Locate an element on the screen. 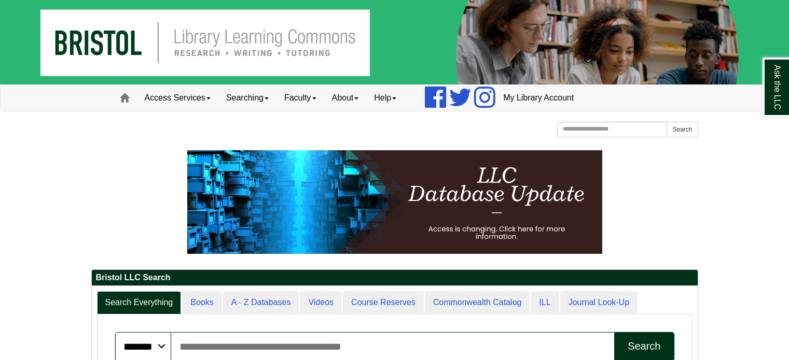 The height and width of the screenshot is (360, 789). a: My Library Account is located at coordinates (538, 98).